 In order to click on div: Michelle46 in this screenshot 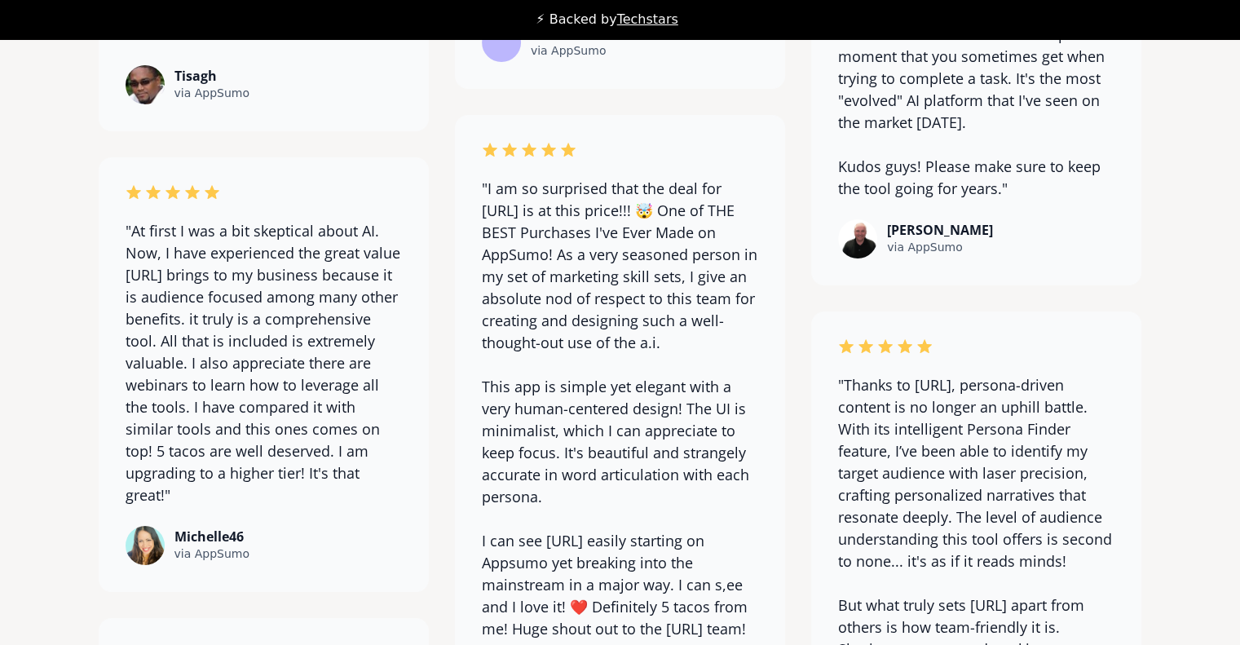, I will do `click(212, 536)`.